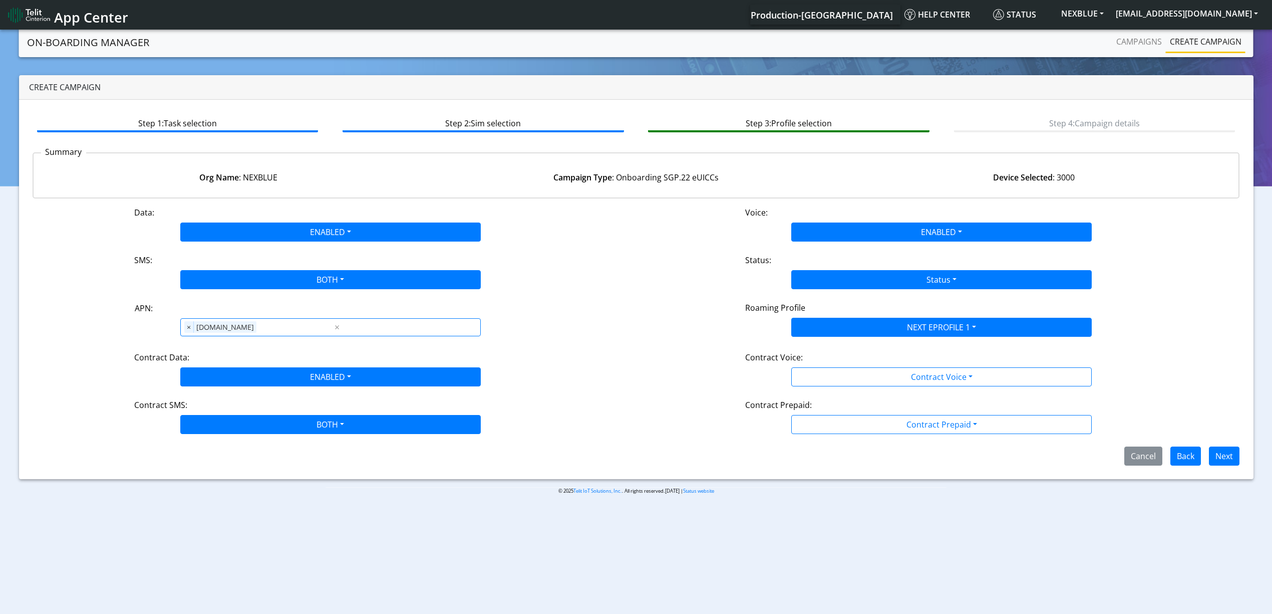 This screenshot has height=614, width=1272. What do you see at coordinates (942, 327) in the screenshot?
I see `button: NEXT EPROFILE 1` at bounding box center [942, 327].